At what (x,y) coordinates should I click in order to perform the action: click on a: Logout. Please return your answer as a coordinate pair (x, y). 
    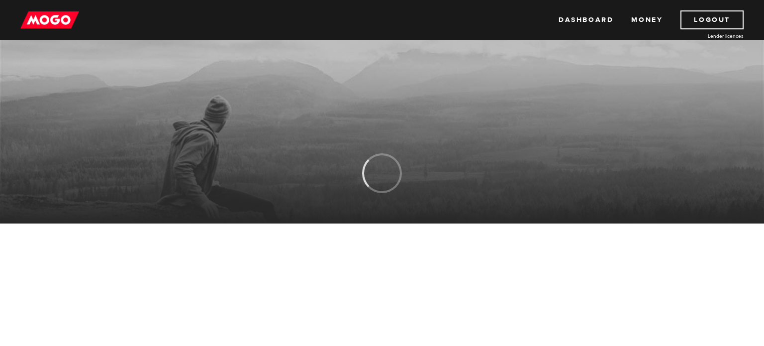
    Looking at the image, I should click on (712, 20).